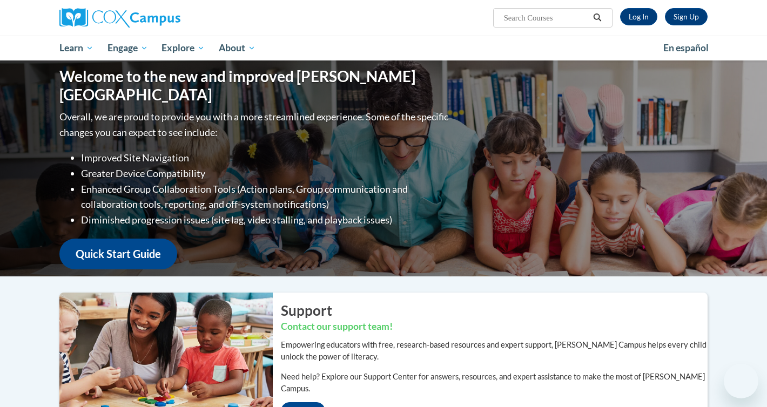  Describe the element at coordinates (266, 158) in the screenshot. I see `li: Improved Site Navigation` at that location.